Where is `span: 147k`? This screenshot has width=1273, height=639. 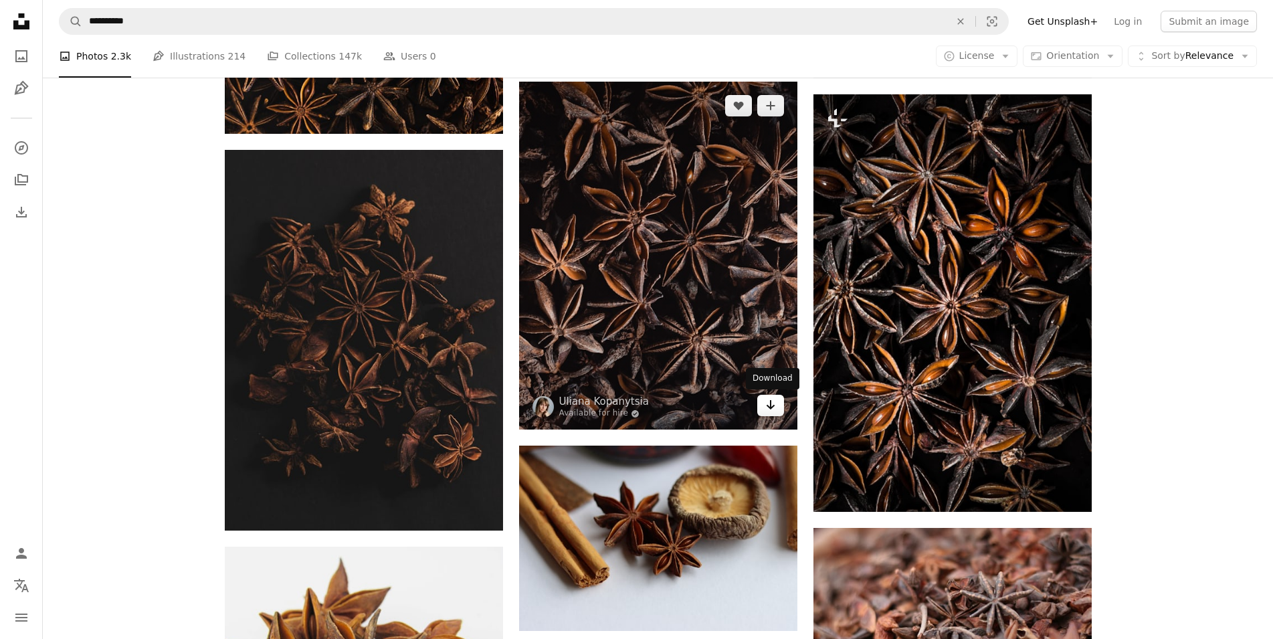
span: 147k is located at coordinates (350, 56).